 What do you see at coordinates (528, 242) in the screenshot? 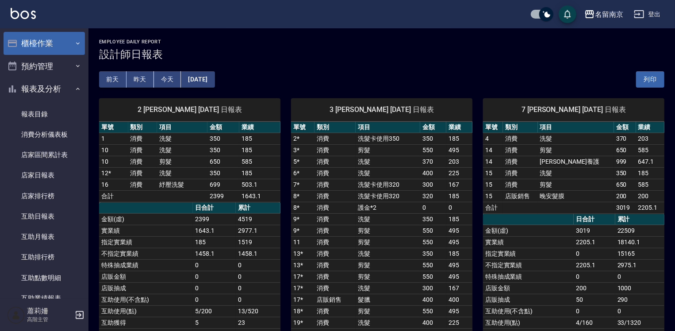
I see `td: 實業績` at bounding box center [528, 242].